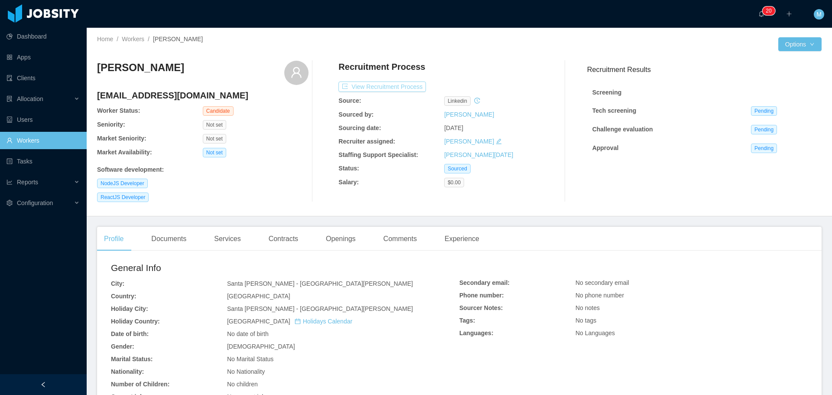 The height and width of the screenshot is (395, 832). Describe the element at coordinates (323, 321) in the screenshot. I see `a: icon: calendarHolidays Calendar` at that location.